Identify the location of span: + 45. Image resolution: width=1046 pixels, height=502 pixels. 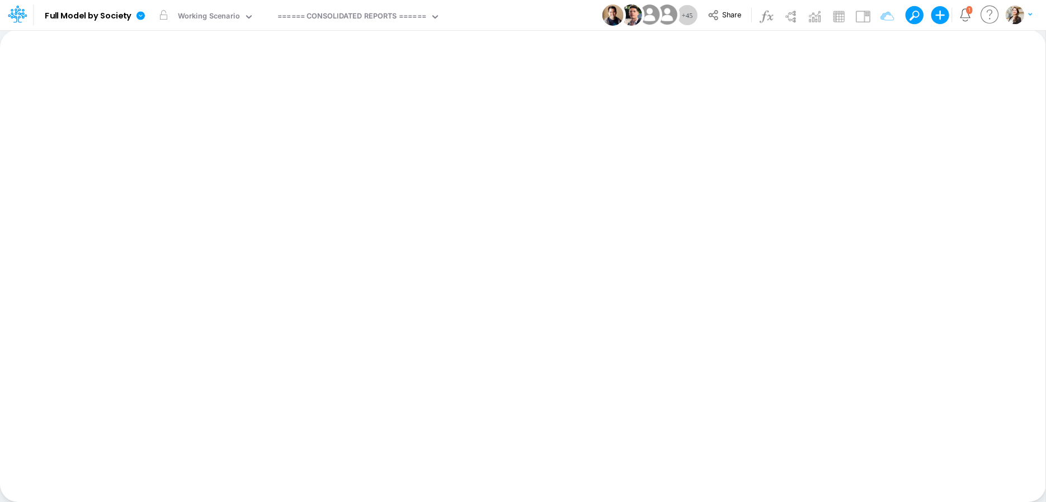
(688, 15).